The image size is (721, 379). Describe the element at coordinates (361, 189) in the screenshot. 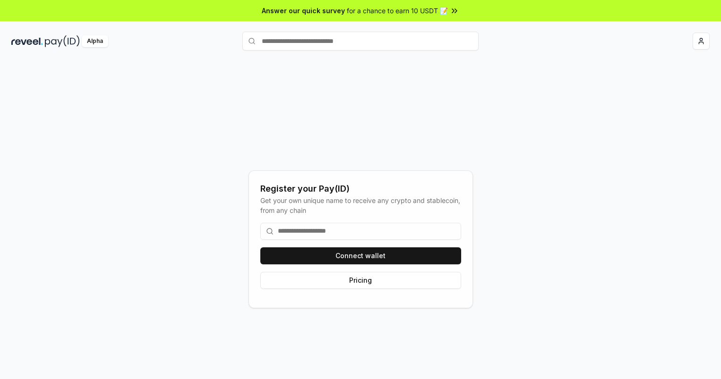

I see `div: Register your Pay(ID)` at that location.